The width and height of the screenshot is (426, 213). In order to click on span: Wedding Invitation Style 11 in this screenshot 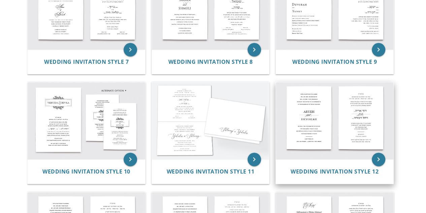, I will do `click(211, 171)`.